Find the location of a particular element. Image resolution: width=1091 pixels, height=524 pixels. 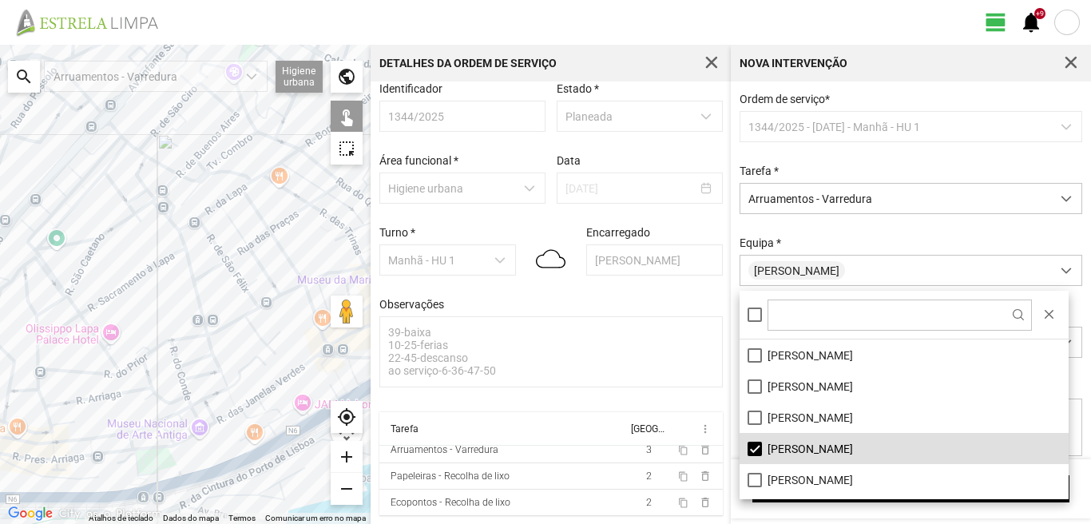

li: Artur Pereira is located at coordinates (904, 386).